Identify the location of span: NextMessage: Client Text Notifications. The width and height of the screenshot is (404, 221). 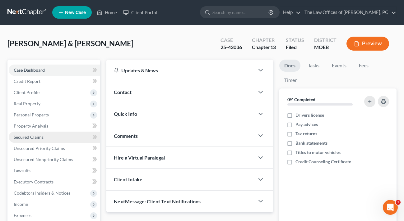
(157, 201).